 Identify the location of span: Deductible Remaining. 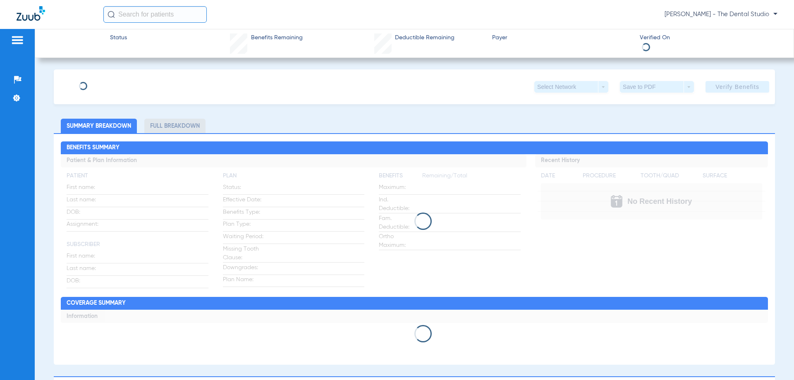
(425, 38).